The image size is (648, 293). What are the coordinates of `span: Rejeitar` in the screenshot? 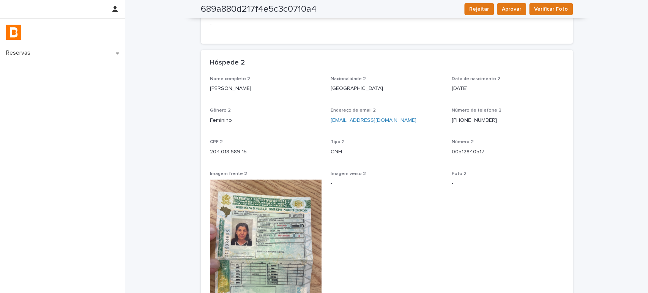 It's located at (479, 9).